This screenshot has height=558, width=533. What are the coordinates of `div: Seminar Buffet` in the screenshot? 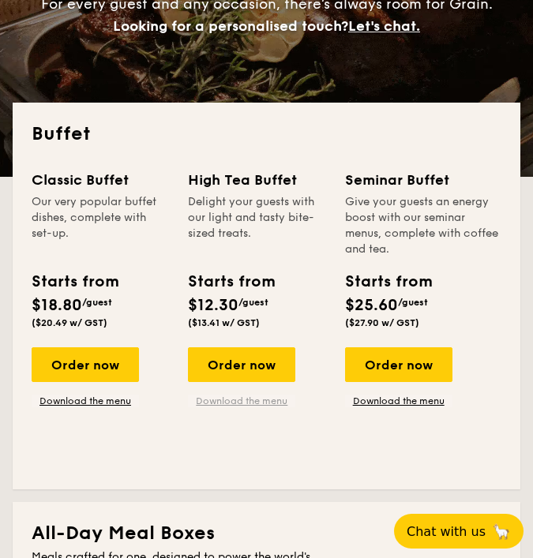 It's located at (423, 180).